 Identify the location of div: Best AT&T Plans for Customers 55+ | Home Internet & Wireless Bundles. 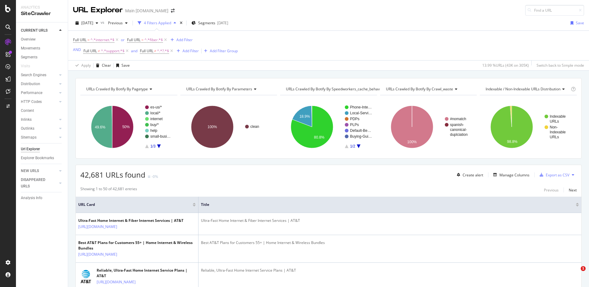
(137, 245).